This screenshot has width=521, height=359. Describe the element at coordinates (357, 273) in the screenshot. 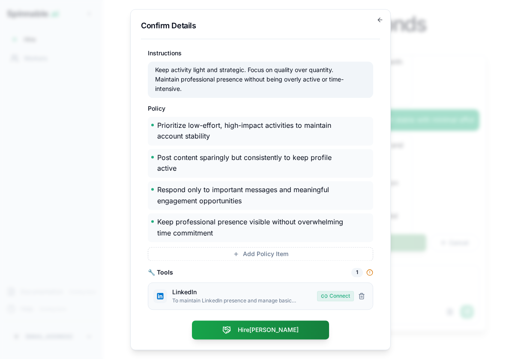

I see `div: 1` at that location.